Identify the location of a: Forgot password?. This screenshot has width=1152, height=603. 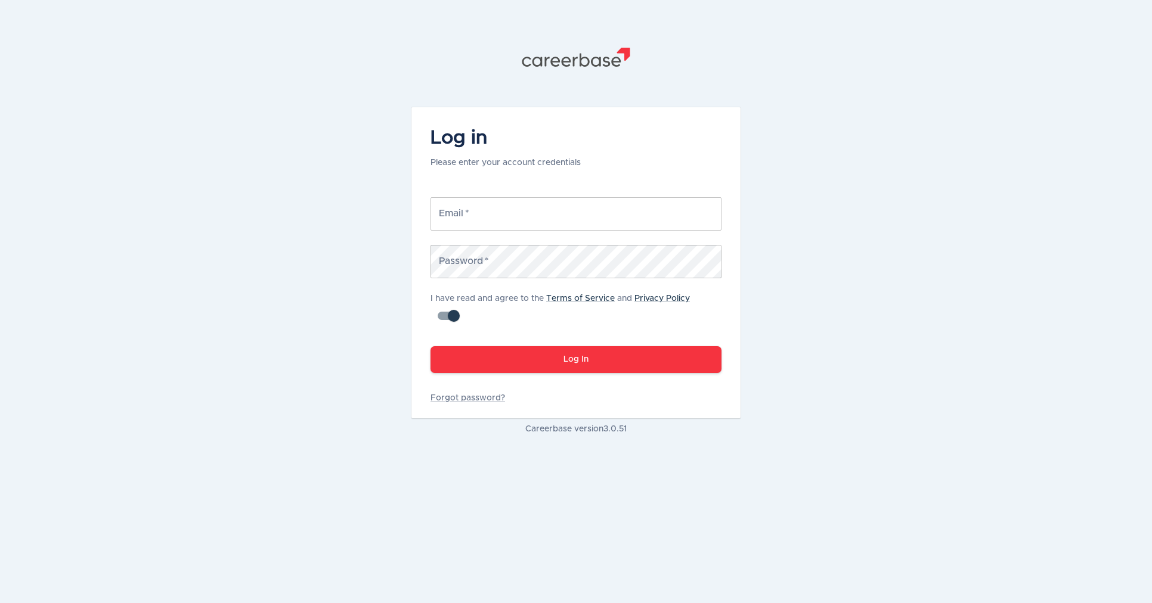
(576, 398).